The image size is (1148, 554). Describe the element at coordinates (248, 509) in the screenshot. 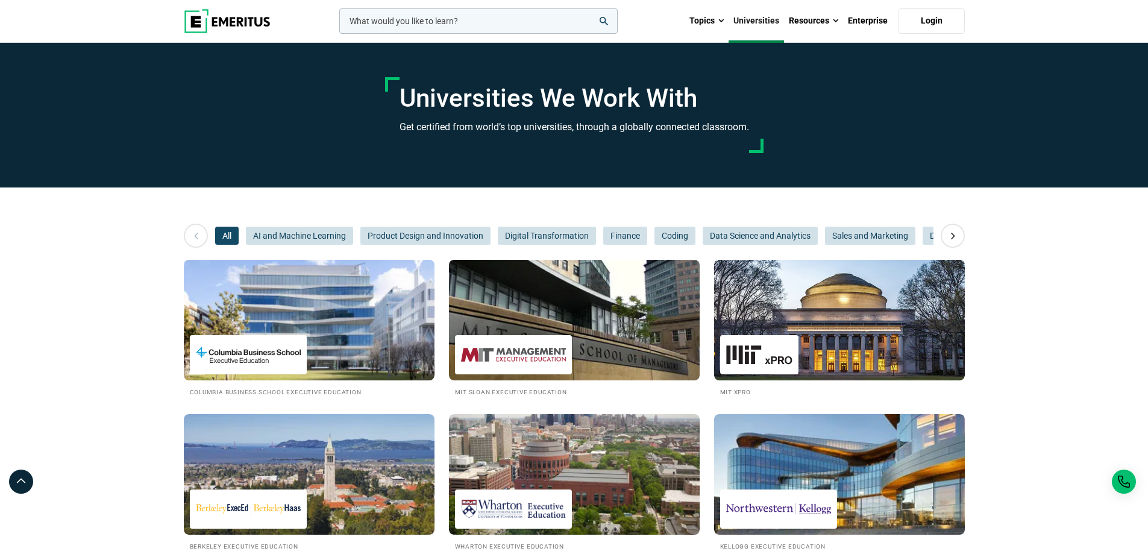

I see `img: Berkeley Executive Education` at that location.